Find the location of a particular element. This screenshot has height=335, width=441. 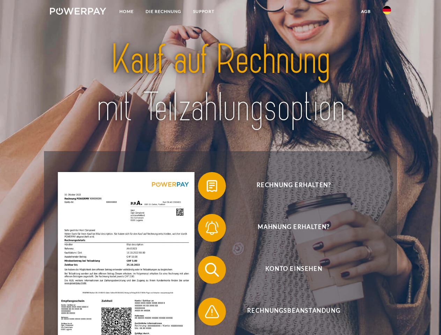

a: DIE RECHNUNG is located at coordinates (164, 12).